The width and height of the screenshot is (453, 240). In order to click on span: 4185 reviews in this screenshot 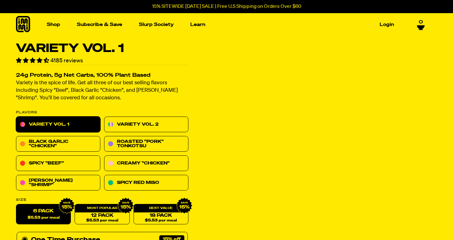, I will do `click(67, 61)`.